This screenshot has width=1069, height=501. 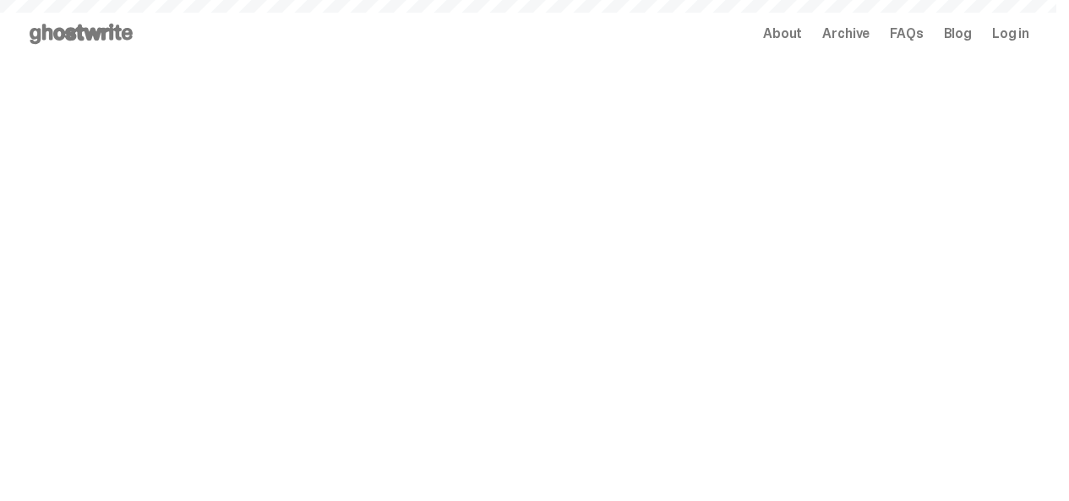 What do you see at coordinates (906, 34) in the screenshot?
I see `span: FAQs` at bounding box center [906, 34].